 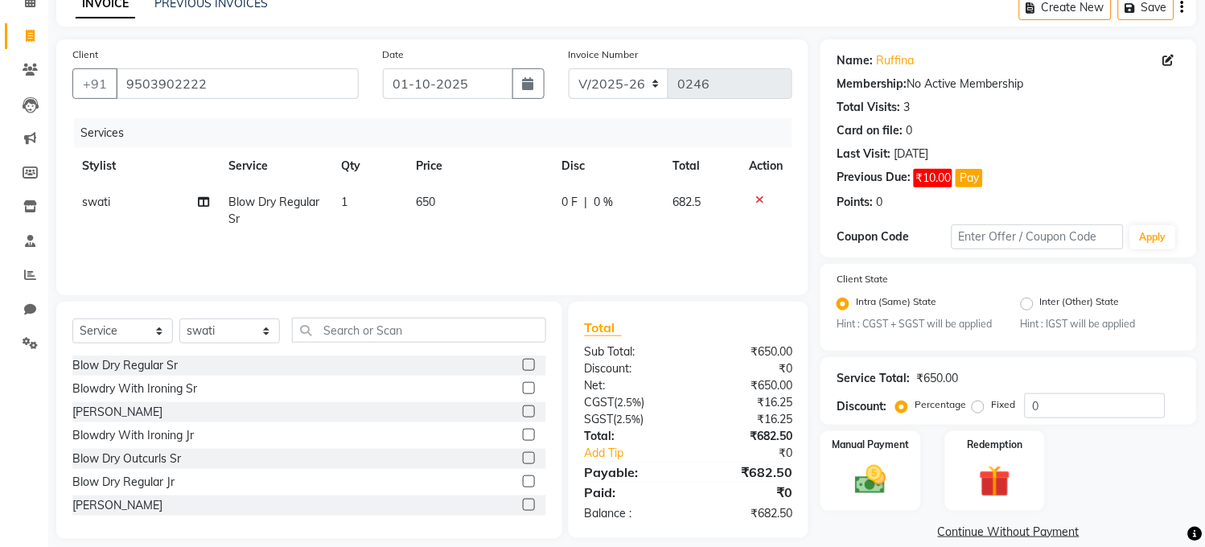 I want to click on div: Blowdry With Ironing Jr, so click(x=133, y=435).